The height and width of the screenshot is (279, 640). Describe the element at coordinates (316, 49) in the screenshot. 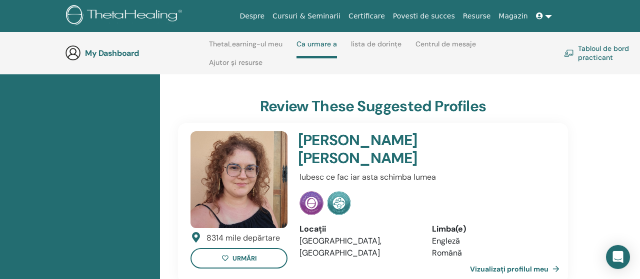

I see `a: Ca urmare a` at that location.